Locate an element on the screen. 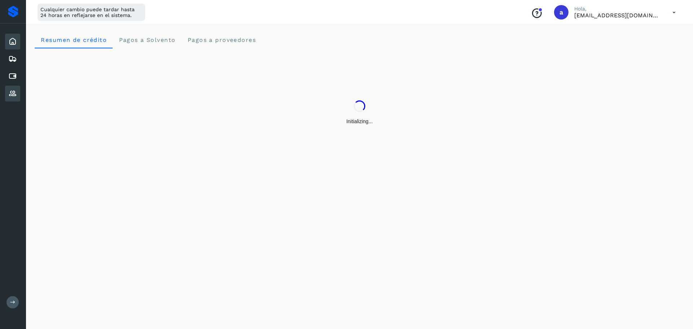 The height and width of the screenshot is (329, 693). div: Proveedores is located at coordinates (13, 93).